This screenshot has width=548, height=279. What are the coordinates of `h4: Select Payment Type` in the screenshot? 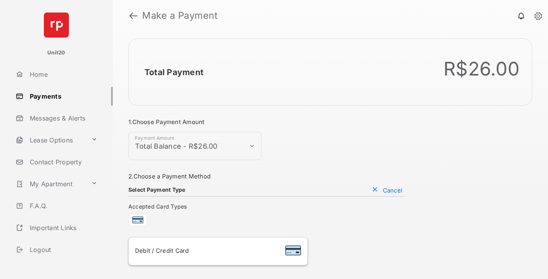 It's located at (157, 189).